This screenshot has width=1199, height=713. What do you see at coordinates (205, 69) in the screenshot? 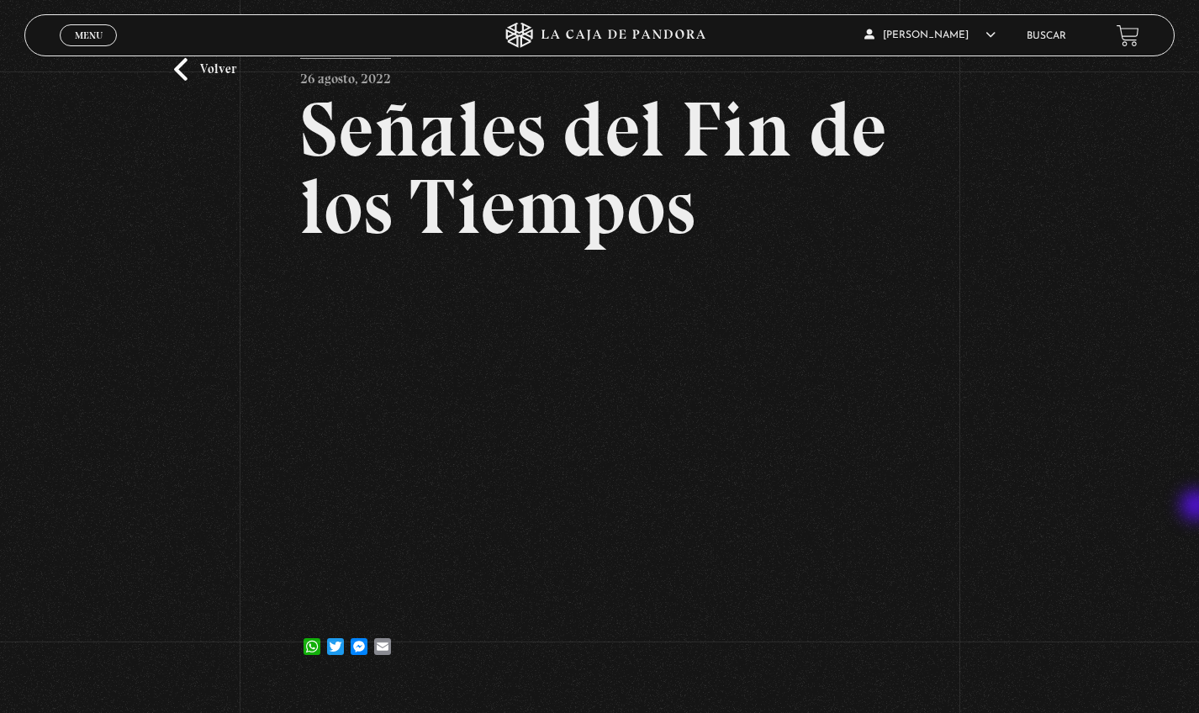
I see `a: Volver` at bounding box center [205, 69].